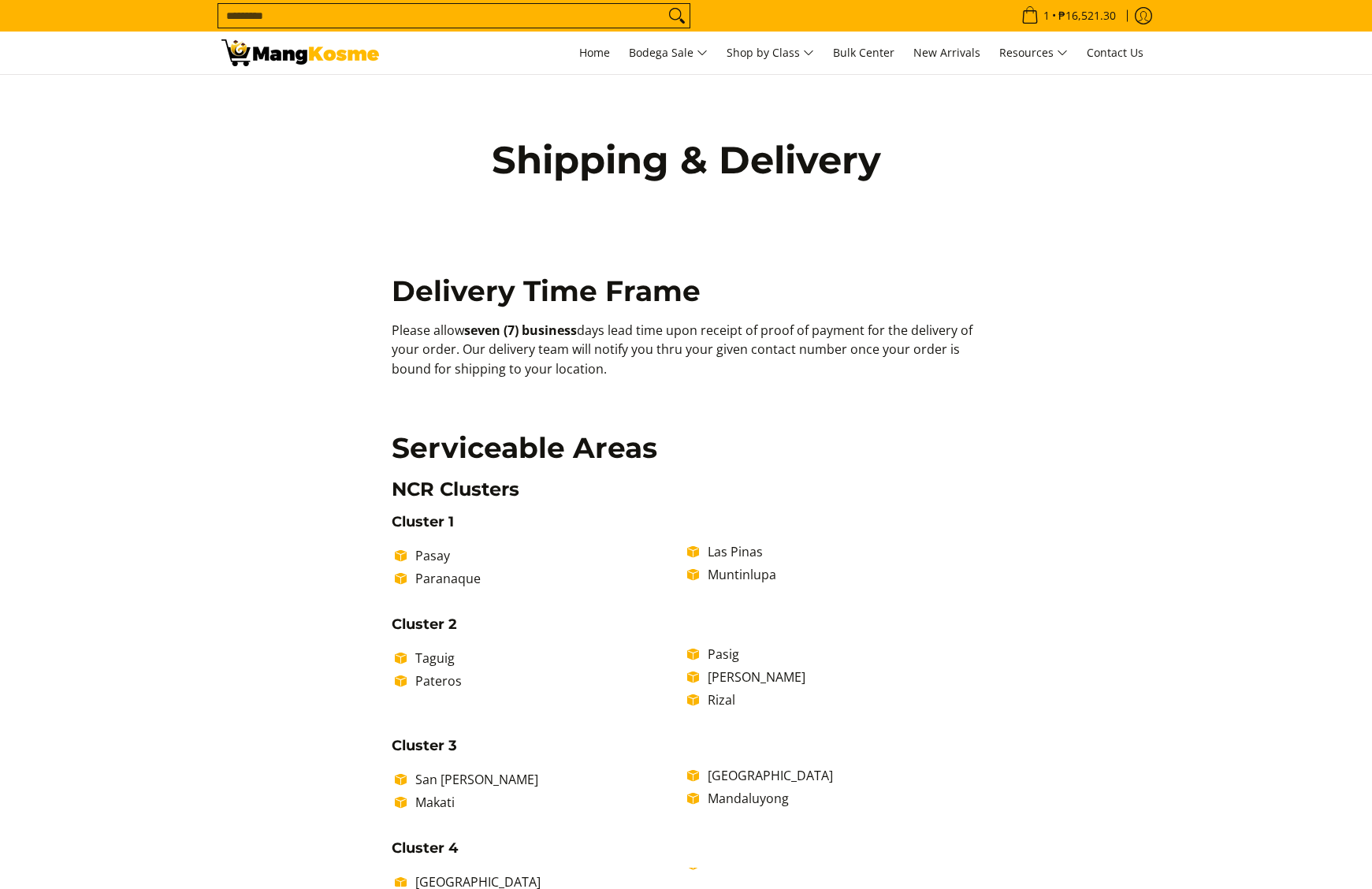 The image size is (1372, 889). I want to click on p: Please allow days lead time upon receipt of proof of payment for the delivery of your order. Our ..., so click(686, 357).